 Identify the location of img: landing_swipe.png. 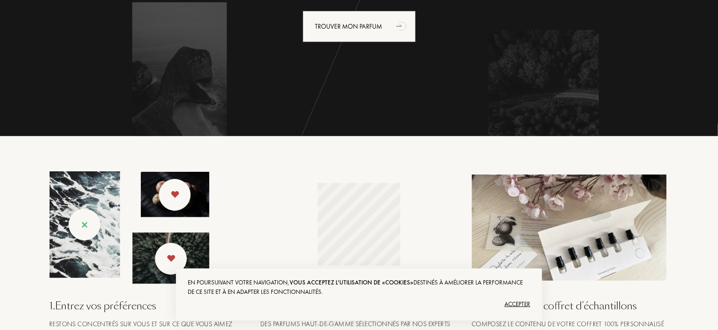
(129, 228).